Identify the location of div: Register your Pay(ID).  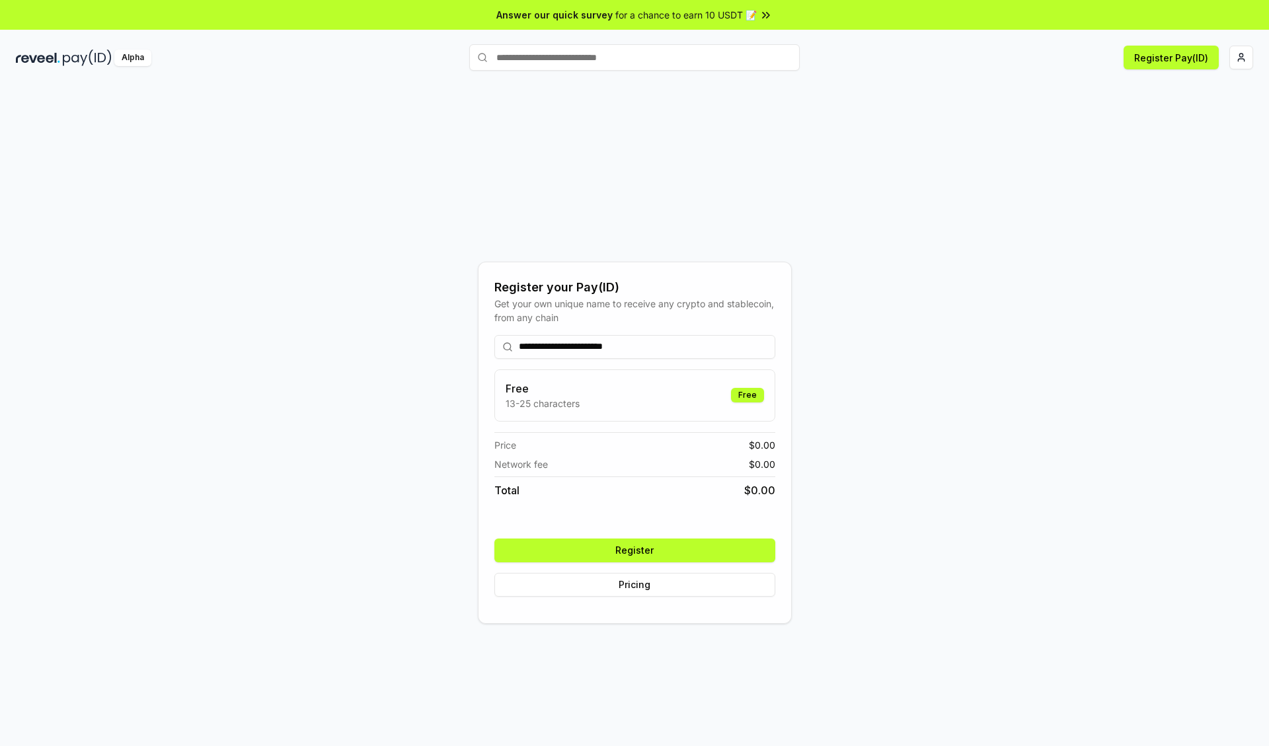
(635, 288).